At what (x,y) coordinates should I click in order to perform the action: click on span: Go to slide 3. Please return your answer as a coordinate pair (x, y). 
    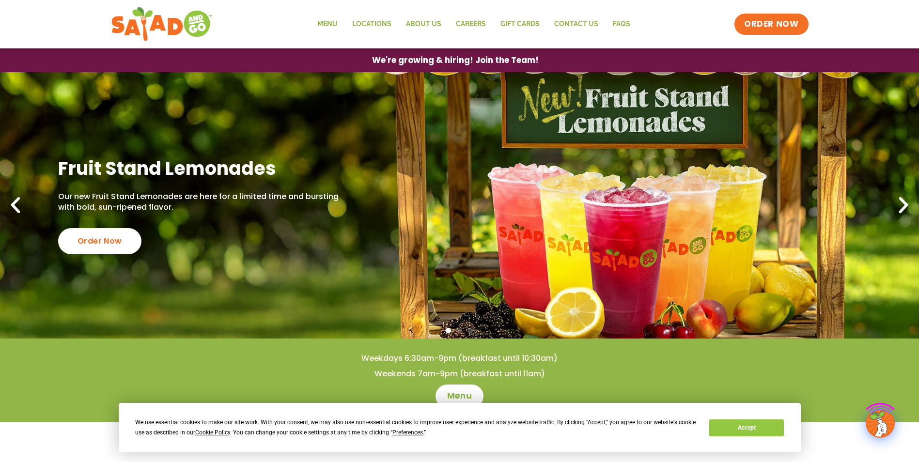
    Looking at the image, I should click on (470, 330).